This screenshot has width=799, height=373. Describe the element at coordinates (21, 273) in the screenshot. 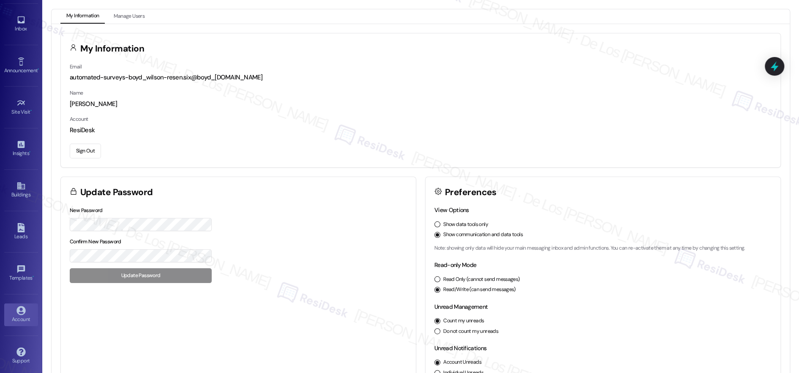

I see `a: Templates •` at that location.